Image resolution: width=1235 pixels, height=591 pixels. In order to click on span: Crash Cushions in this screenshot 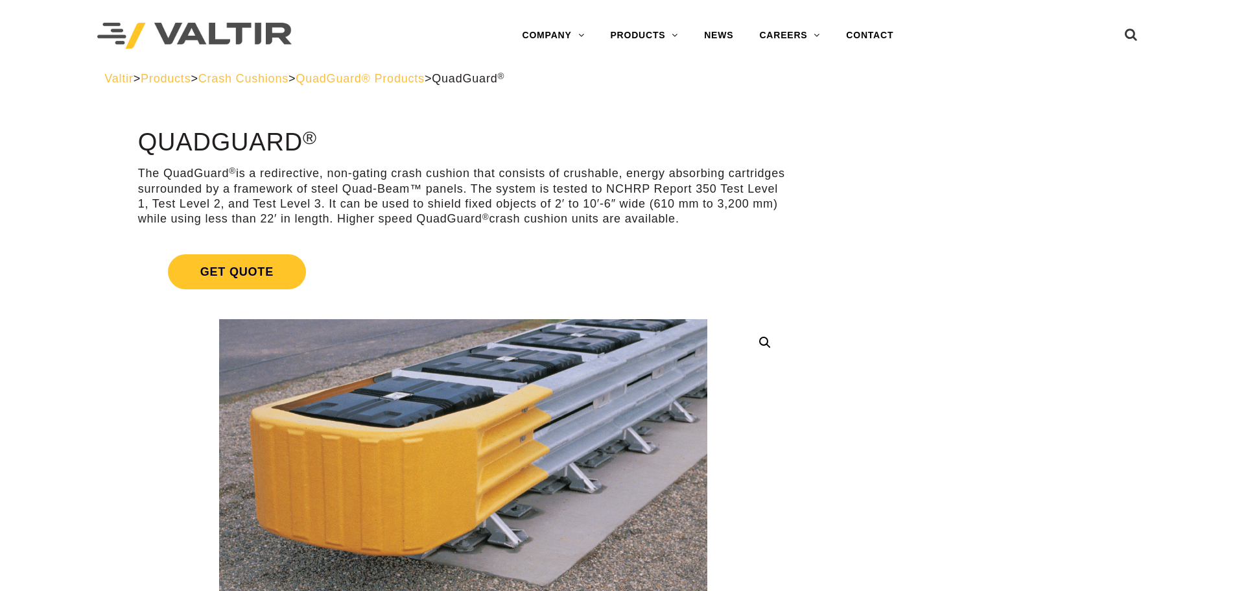, I will do `click(243, 78)`.